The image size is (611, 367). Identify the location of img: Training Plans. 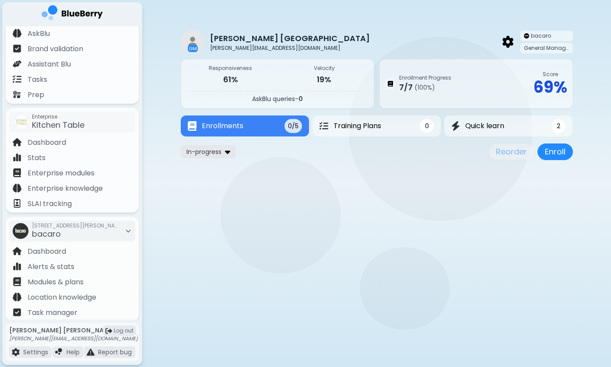
(324, 126).